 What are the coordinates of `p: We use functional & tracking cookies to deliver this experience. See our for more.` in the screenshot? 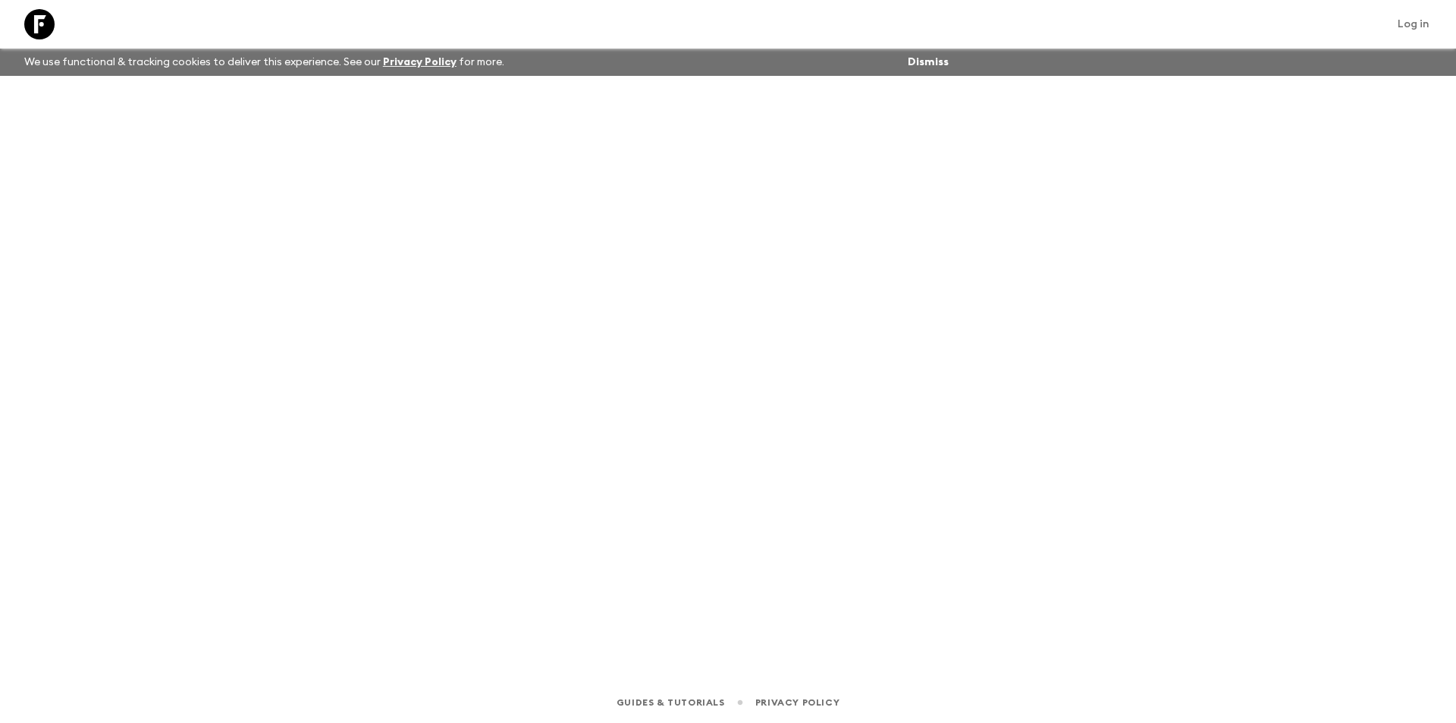 It's located at (264, 62).